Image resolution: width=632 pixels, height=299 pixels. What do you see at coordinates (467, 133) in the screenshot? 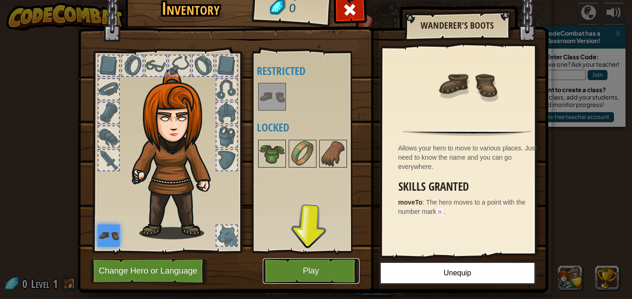
I see `img: hr.png` at bounding box center [467, 133].